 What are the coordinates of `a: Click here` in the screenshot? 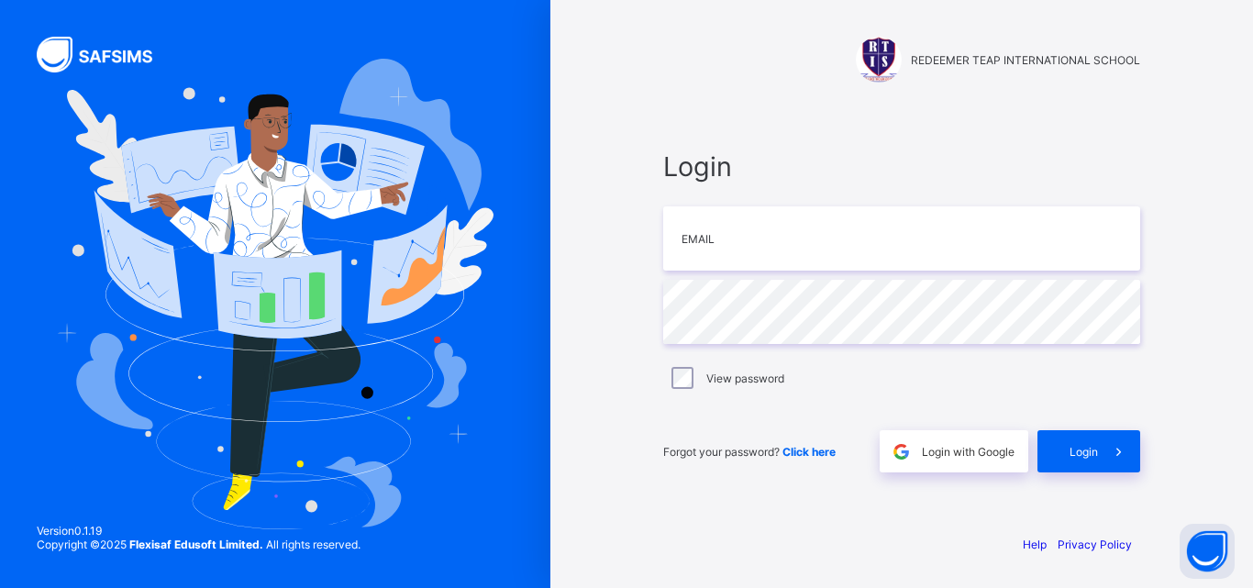 It's located at (809, 451).